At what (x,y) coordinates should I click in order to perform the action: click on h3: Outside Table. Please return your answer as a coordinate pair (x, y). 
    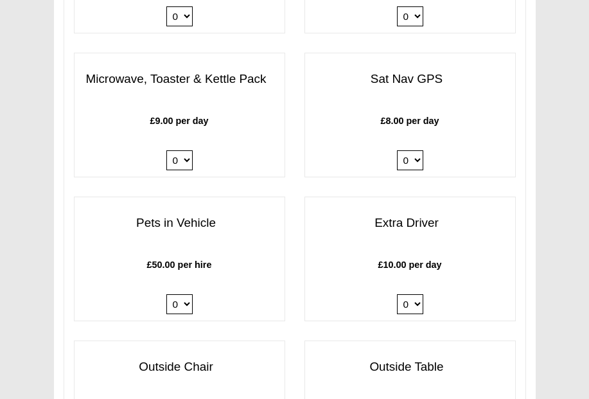
    Looking at the image, I should click on (410, 367).